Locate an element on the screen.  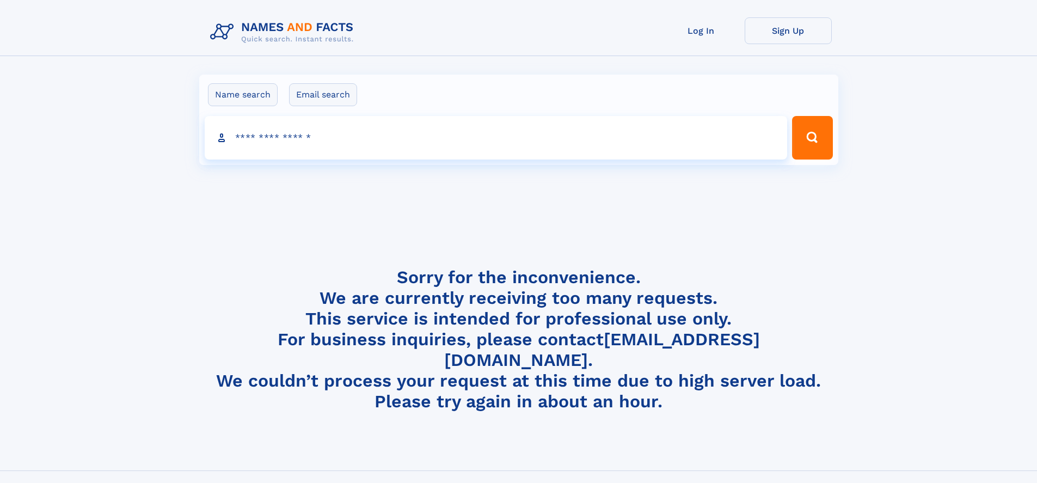
button: Search Button is located at coordinates (812, 138).